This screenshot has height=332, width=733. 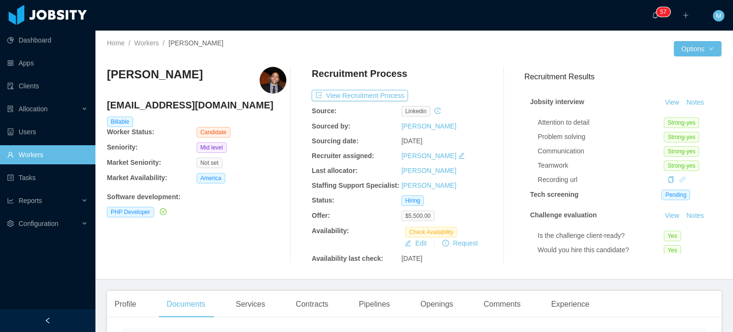 I want to click on div: Problem solving, so click(x=601, y=137).